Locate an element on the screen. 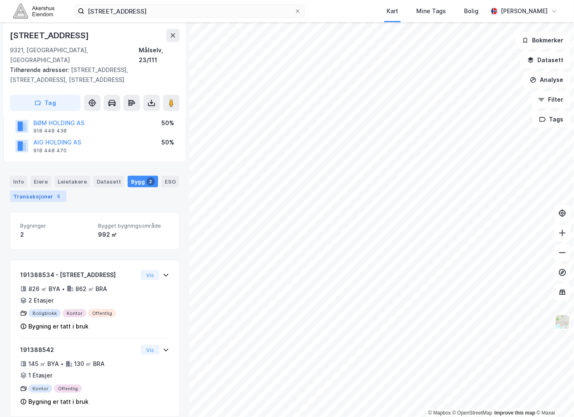  input: Søk på adresse, matrikkel, gårdeiere, leietakere eller personer is located at coordinates (189, 11).